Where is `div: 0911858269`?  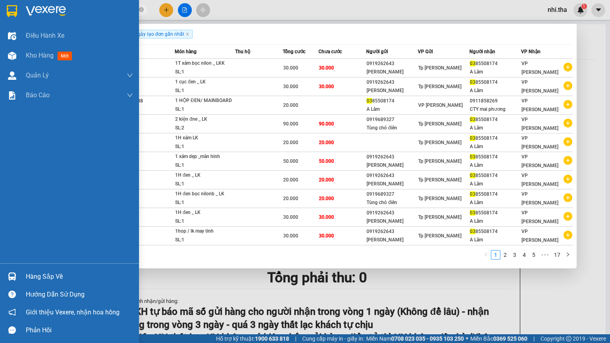 div: 0911858269 is located at coordinates (495, 101).